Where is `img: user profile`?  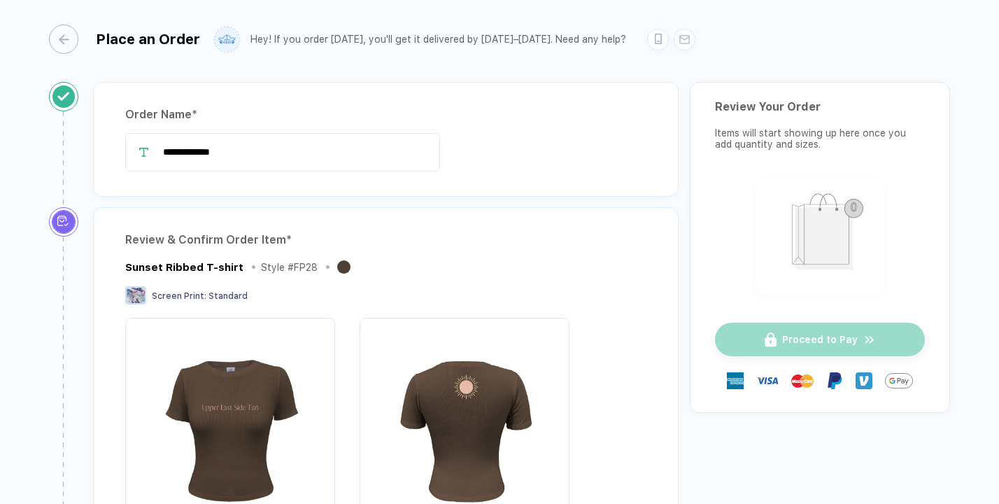 img: user profile is located at coordinates (227, 39).